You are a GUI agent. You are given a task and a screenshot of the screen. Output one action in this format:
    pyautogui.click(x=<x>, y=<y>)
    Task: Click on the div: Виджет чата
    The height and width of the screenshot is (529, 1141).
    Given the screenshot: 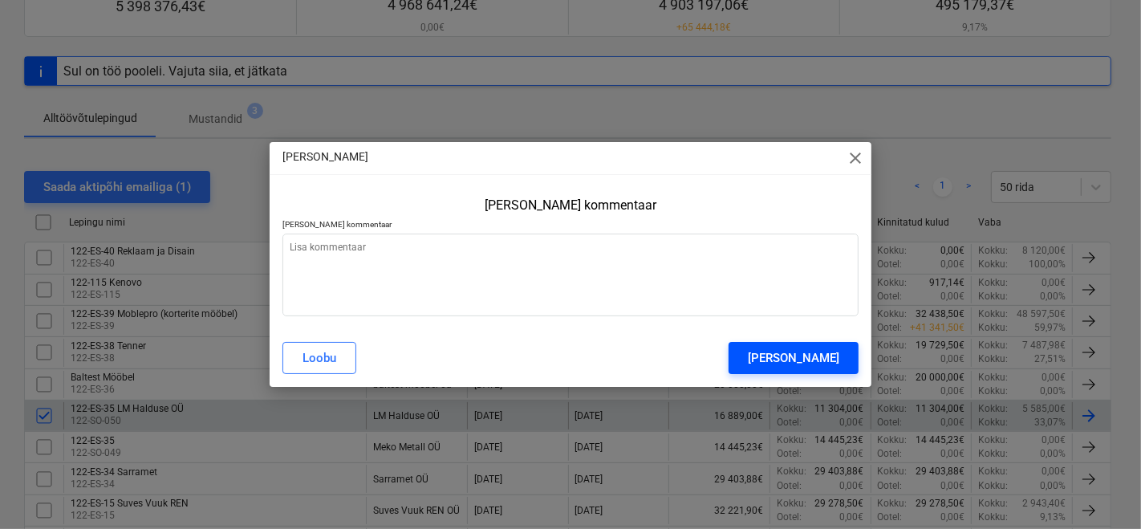 What is the action you would take?
    pyautogui.click(x=1101, y=490)
    